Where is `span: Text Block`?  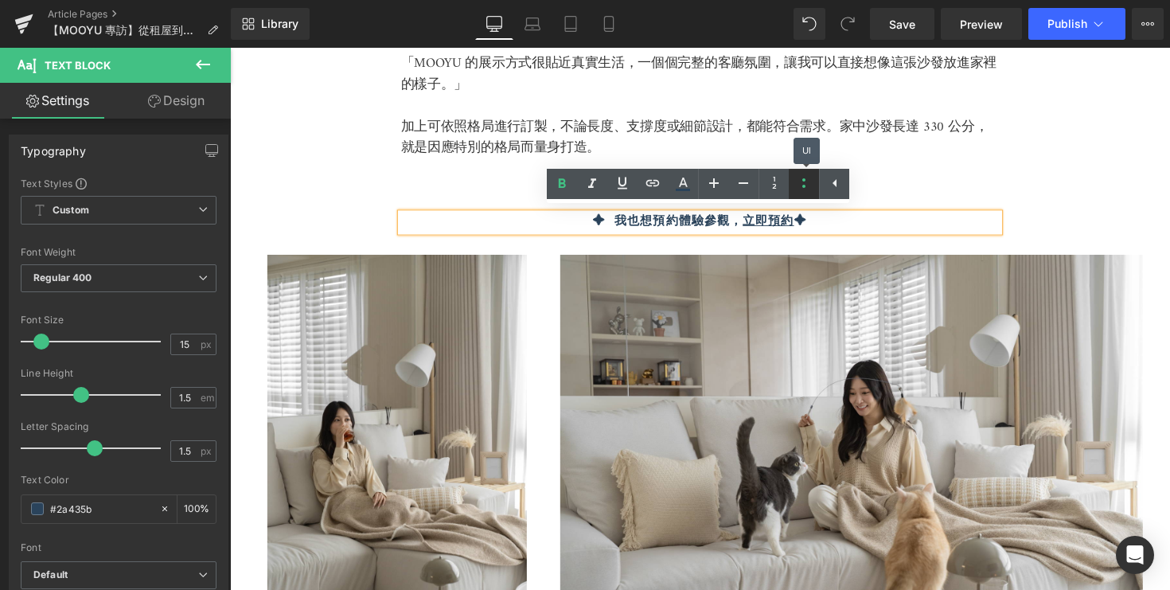
span: Text Block is located at coordinates (77, 65).